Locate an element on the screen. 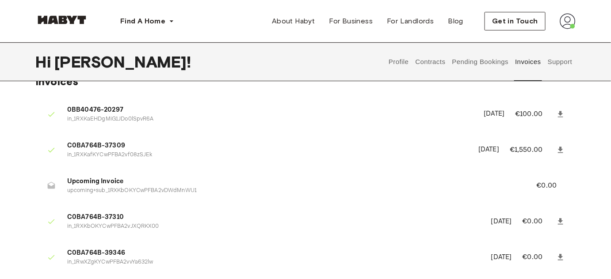 Image resolution: width=611 pixels, height=279 pixels. a: Blog is located at coordinates (456, 21).